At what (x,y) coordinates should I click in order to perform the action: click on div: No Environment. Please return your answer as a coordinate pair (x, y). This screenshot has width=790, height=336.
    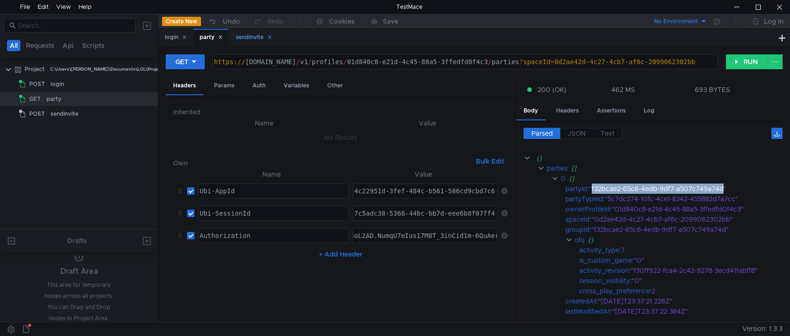
    Looking at the image, I should click on (676, 21).